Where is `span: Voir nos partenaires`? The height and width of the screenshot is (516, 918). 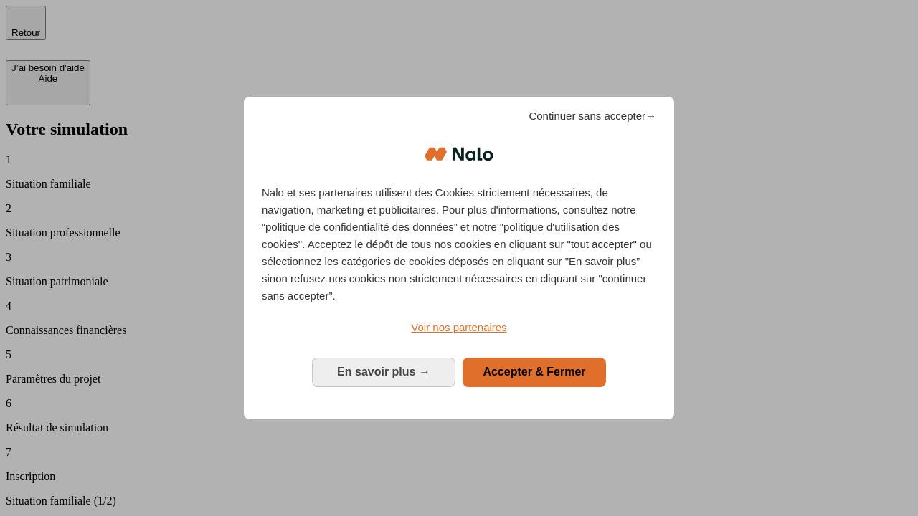
span: Voir nos partenaires is located at coordinates (458, 327).